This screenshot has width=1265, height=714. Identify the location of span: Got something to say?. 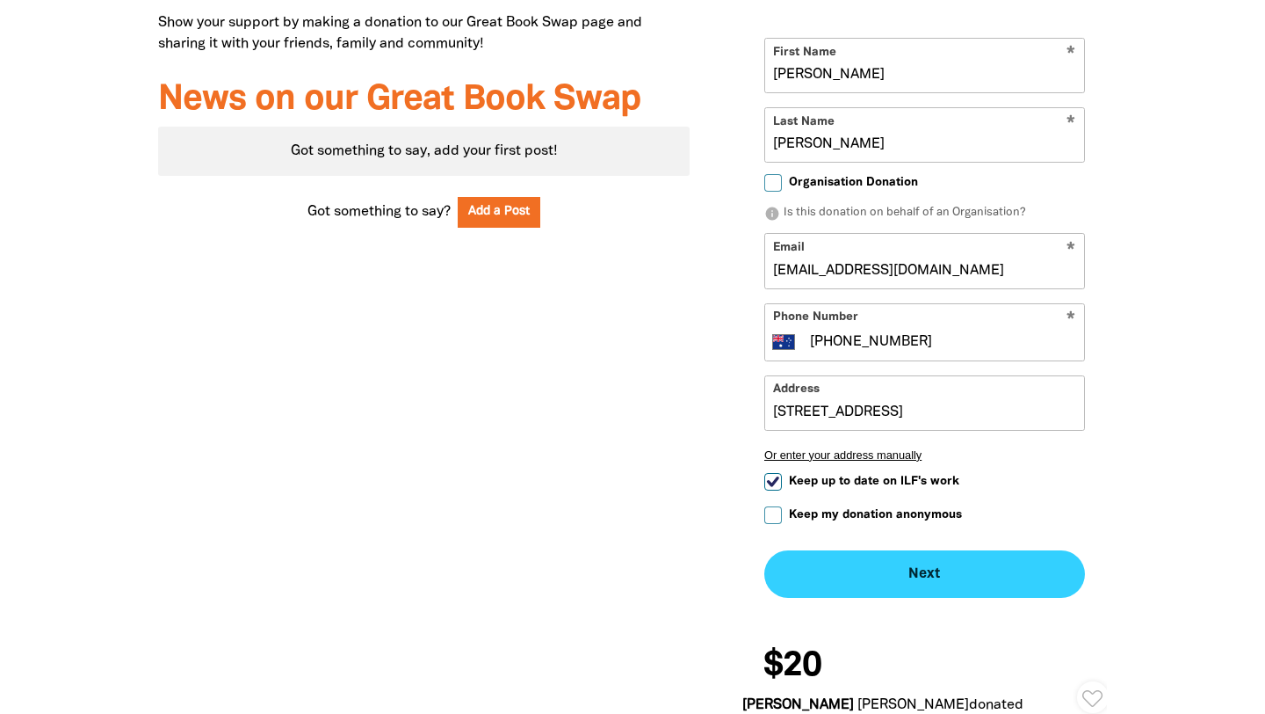
(379, 212).